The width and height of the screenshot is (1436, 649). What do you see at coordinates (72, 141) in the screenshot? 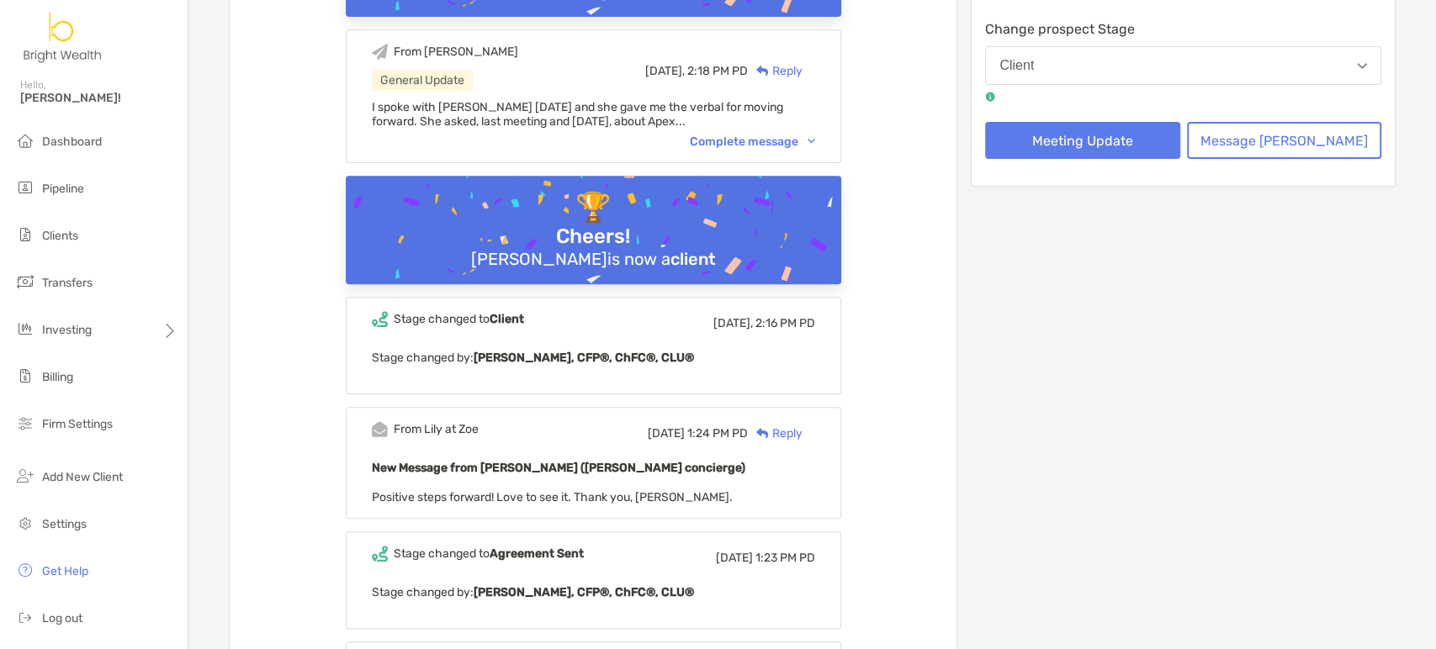
I see `span: Dashboard` at bounding box center [72, 141].